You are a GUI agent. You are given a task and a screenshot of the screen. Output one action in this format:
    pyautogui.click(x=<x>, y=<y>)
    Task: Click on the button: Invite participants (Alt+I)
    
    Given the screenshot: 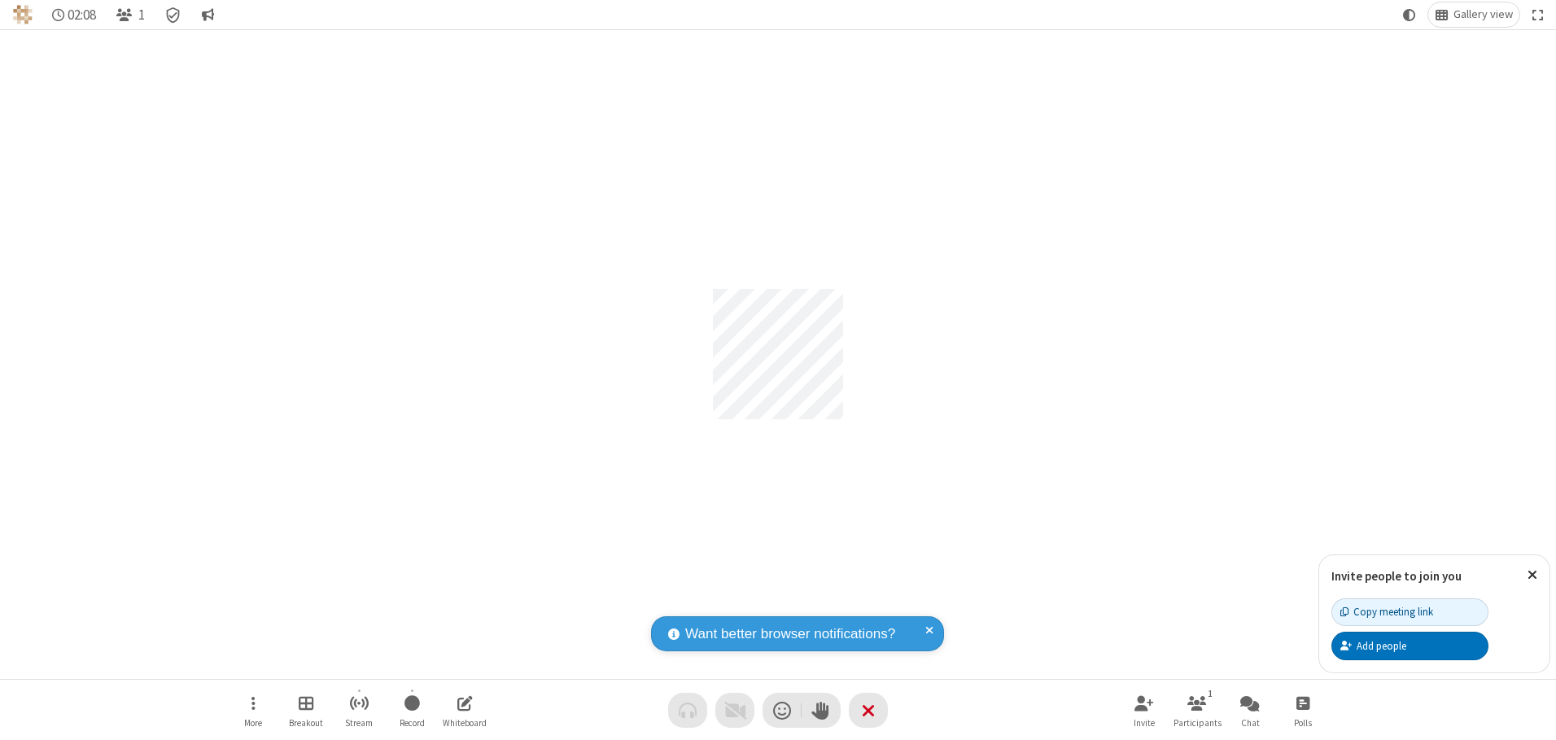 What is the action you would take?
    pyautogui.click(x=1145, y=710)
    